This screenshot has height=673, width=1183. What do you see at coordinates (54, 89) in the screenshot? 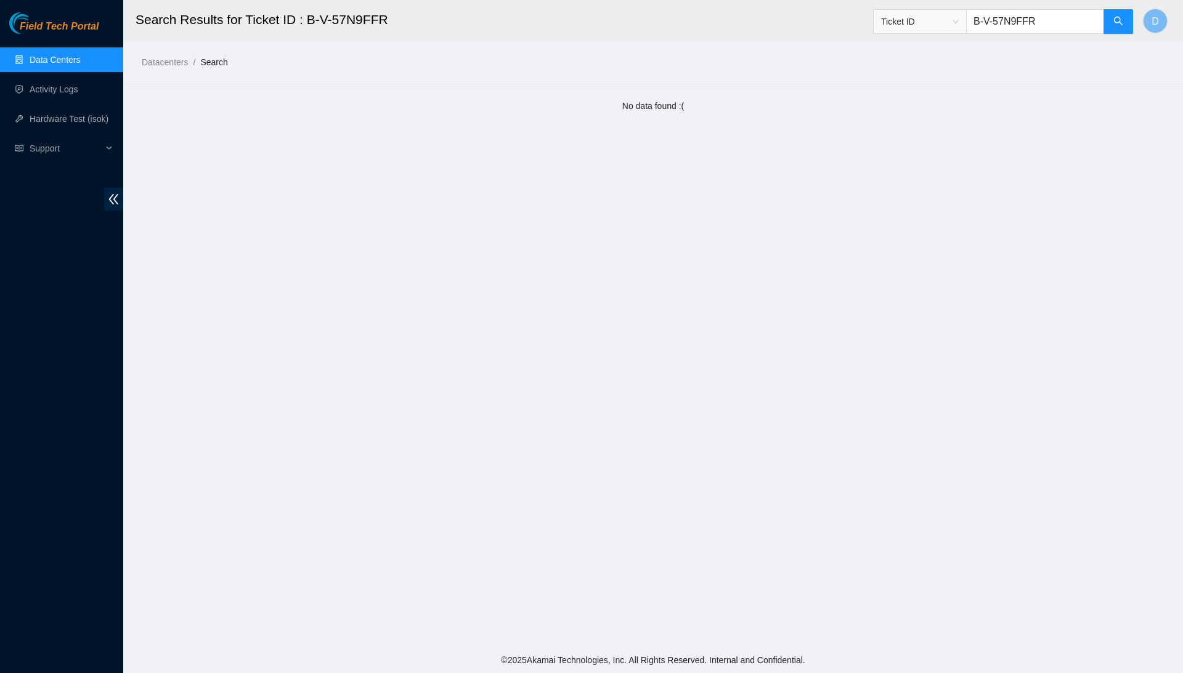
I see `a: Activity Logs` at bounding box center [54, 89].